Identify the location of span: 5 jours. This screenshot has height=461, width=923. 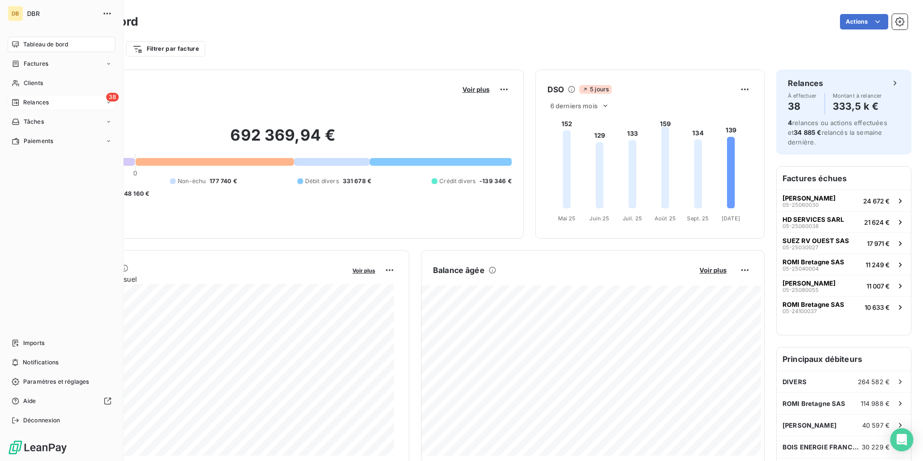
(595, 89).